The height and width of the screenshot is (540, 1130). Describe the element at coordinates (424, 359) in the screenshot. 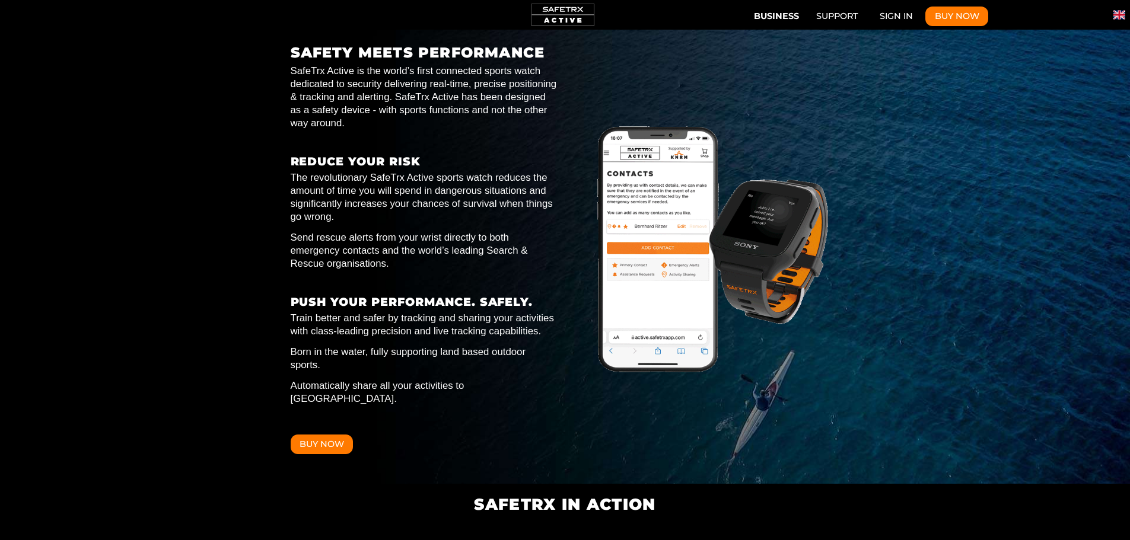

I see `p: Born in the water, fully supporting land based outdoor sports.` at that location.